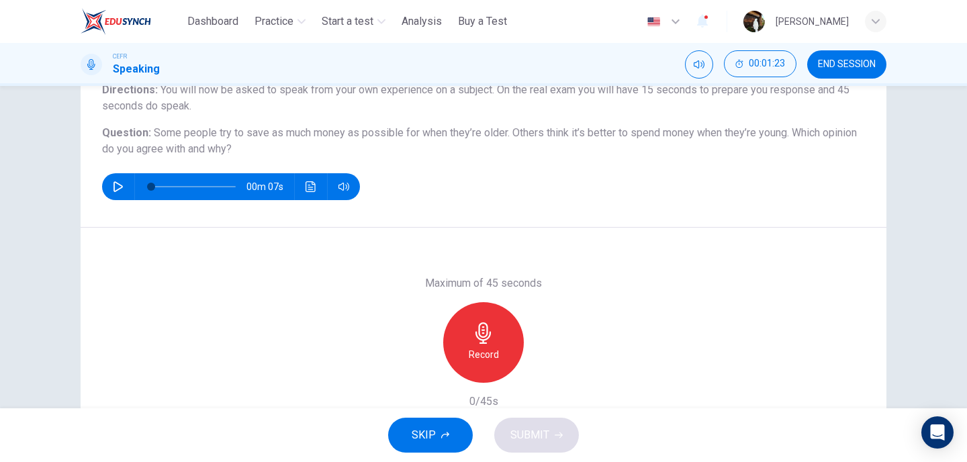 This screenshot has height=462, width=967. I want to click on a: Dashboard, so click(213, 21).